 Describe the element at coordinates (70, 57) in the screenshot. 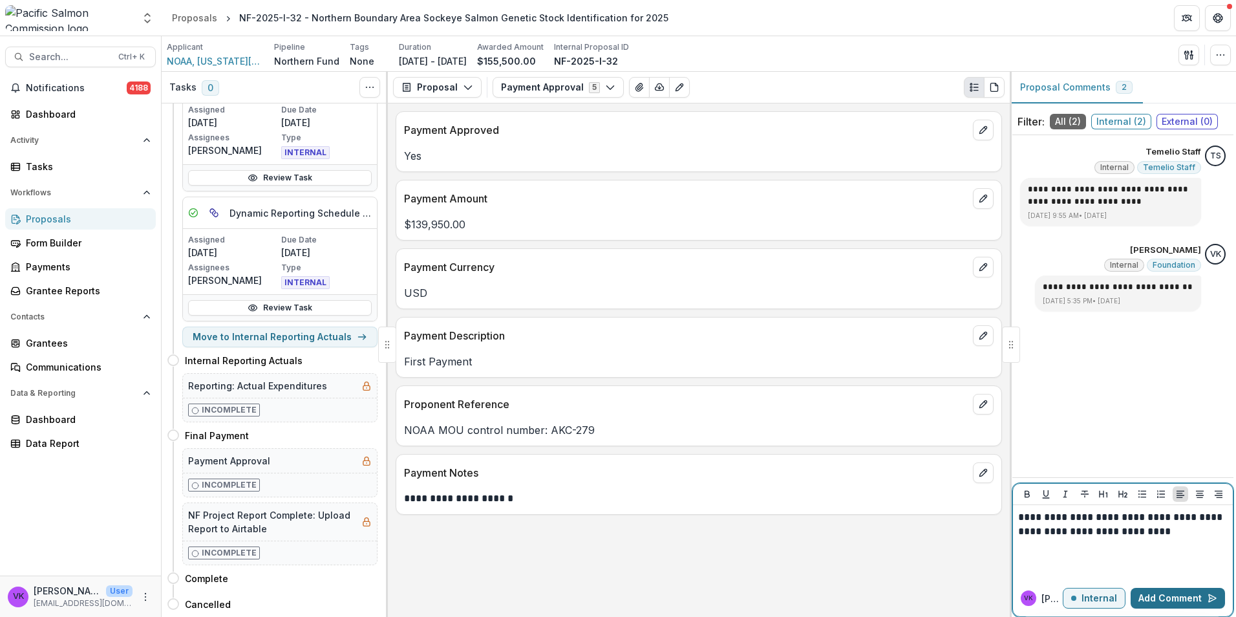

I see `span: Search...` at that location.